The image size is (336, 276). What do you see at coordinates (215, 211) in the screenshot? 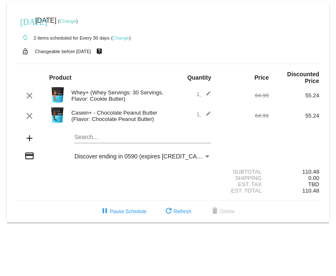
I see `mat-icon: delete` at bounding box center [215, 211].